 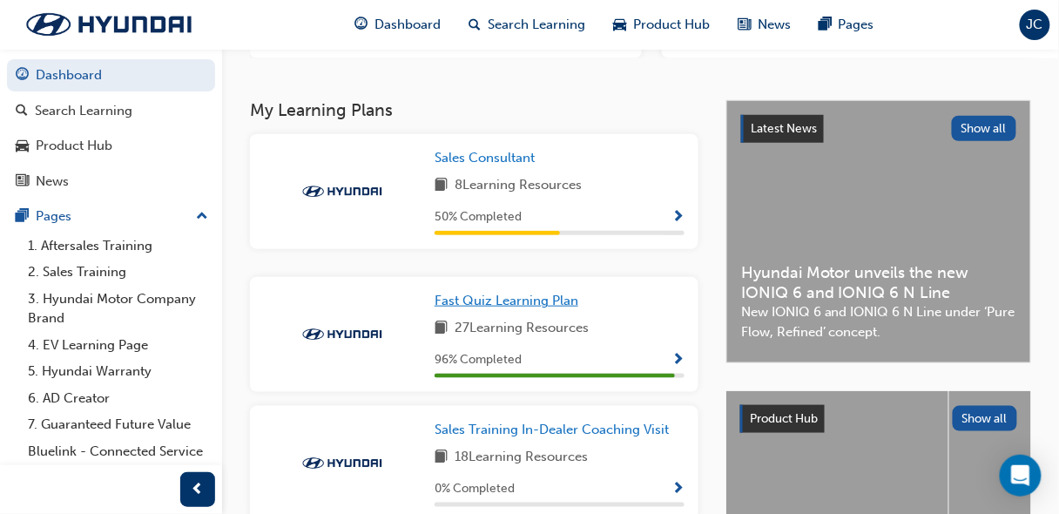 I want to click on a: Sales Training In-Dealer Coaching Visit, so click(x=555, y=430).